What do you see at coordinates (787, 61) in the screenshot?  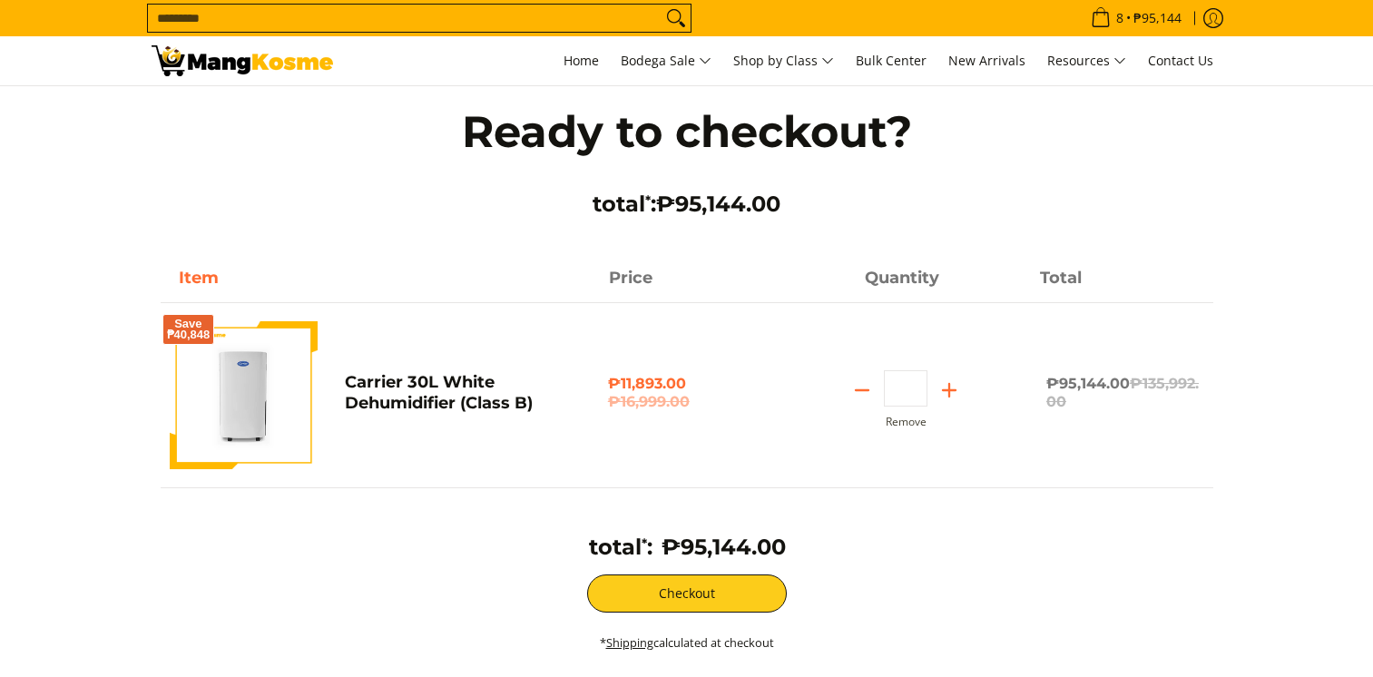 I see `nav: Main Menu` at bounding box center [787, 61].